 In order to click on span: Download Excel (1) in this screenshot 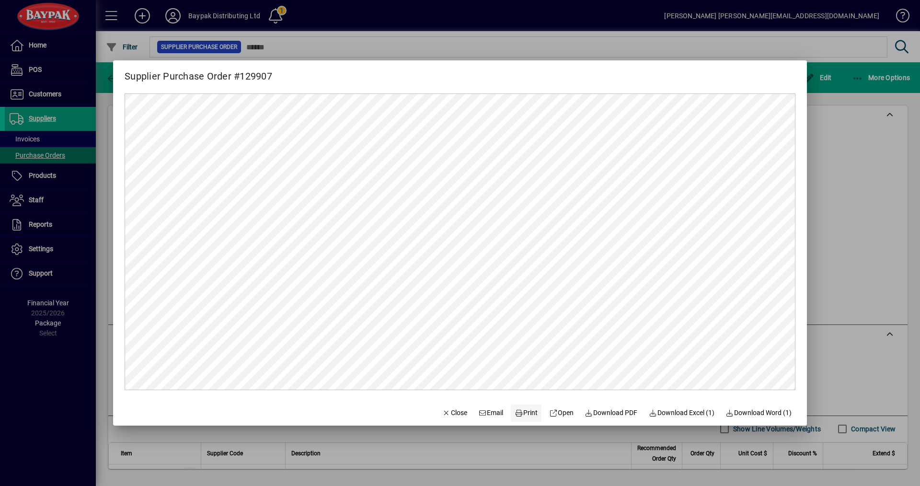, I will do `click(681, 413)`.